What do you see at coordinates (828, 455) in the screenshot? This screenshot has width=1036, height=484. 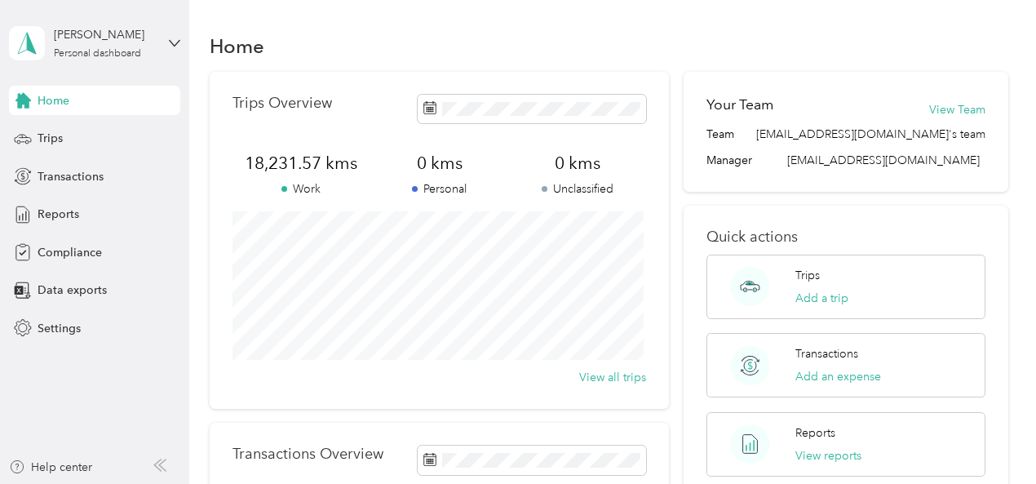 I see `button: View reports` at bounding box center [828, 455].